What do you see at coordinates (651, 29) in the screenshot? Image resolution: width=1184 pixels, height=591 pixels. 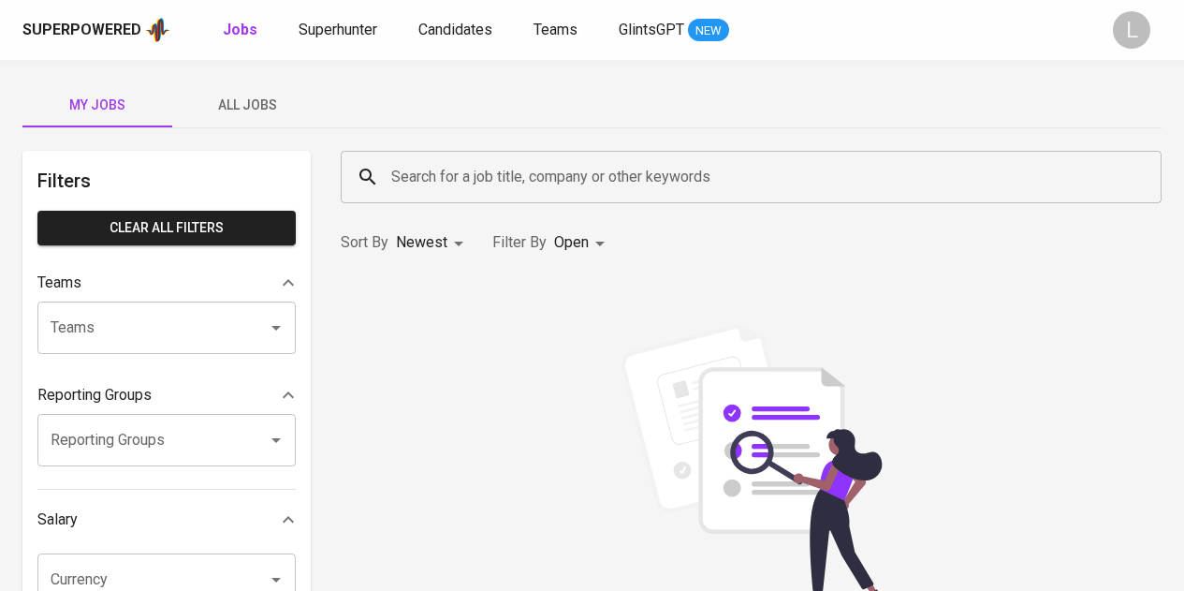 I see `span: GlintsGPT` at bounding box center [651, 29].